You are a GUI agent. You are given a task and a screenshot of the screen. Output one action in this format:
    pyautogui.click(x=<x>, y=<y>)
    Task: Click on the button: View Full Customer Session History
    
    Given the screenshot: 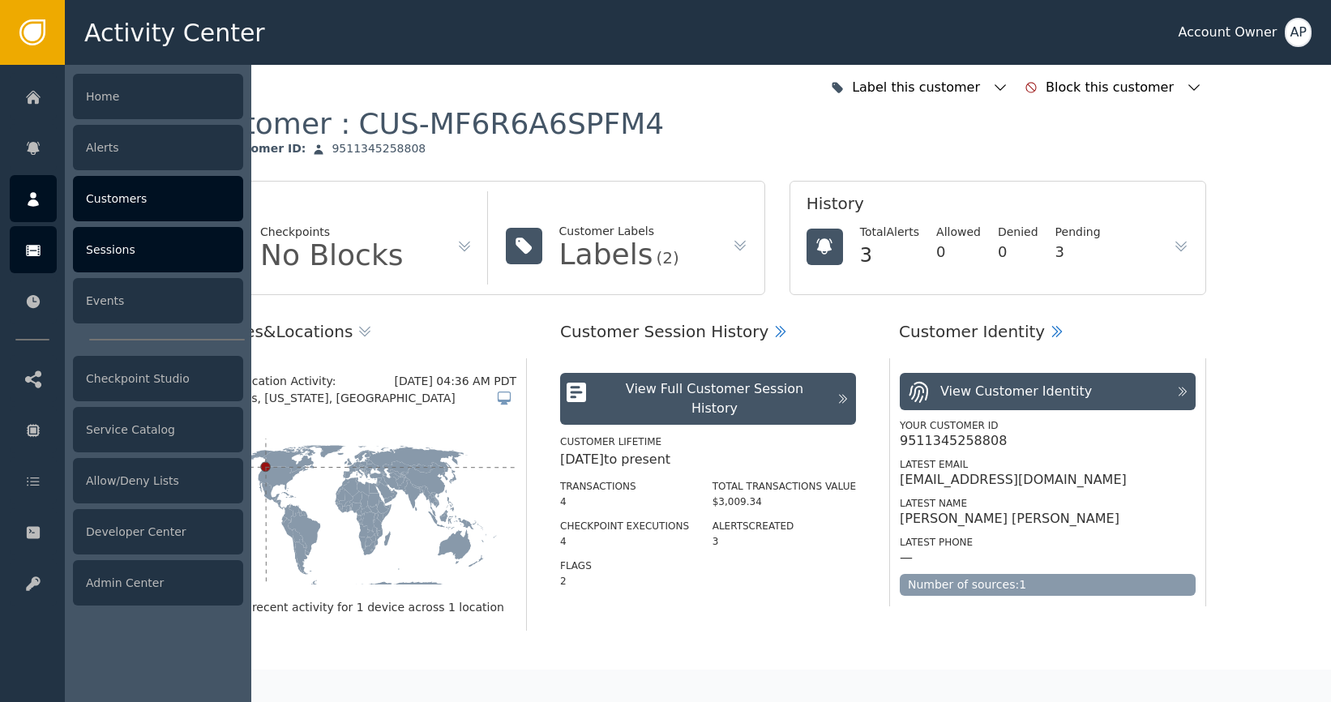 What is the action you would take?
    pyautogui.click(x=708, y=399)
    